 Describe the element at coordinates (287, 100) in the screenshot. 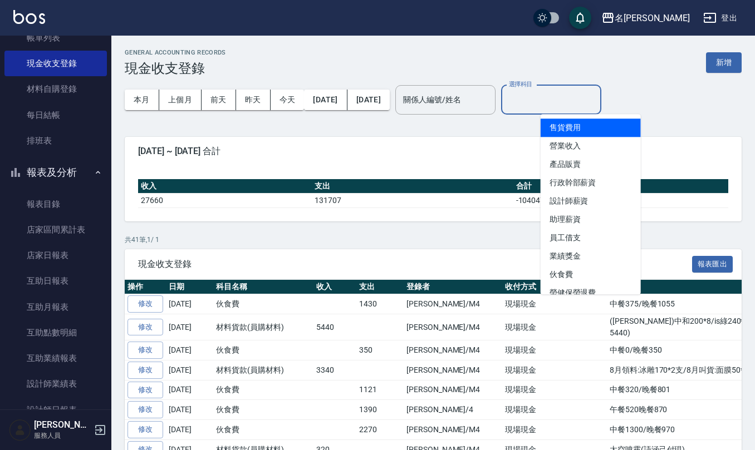

I see `button: 今天` at that location.